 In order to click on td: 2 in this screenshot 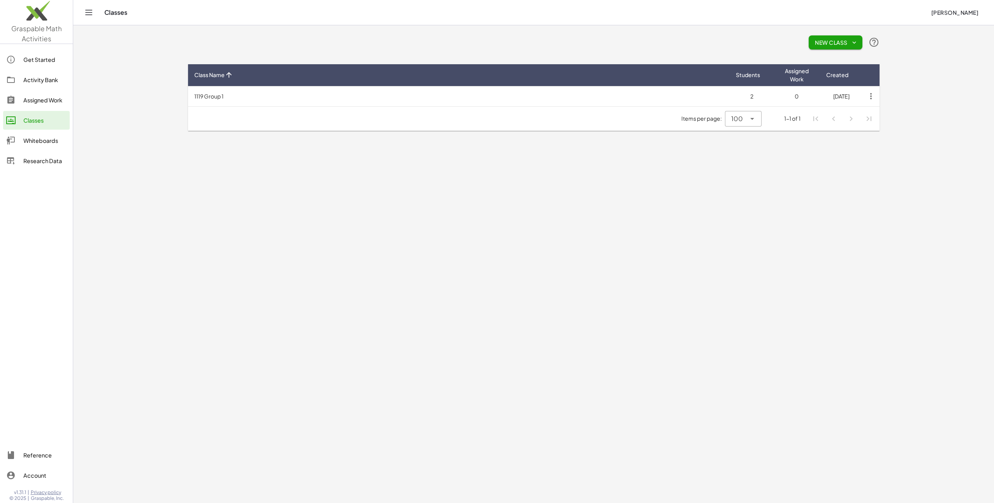, I will do `click(752, 96)`.